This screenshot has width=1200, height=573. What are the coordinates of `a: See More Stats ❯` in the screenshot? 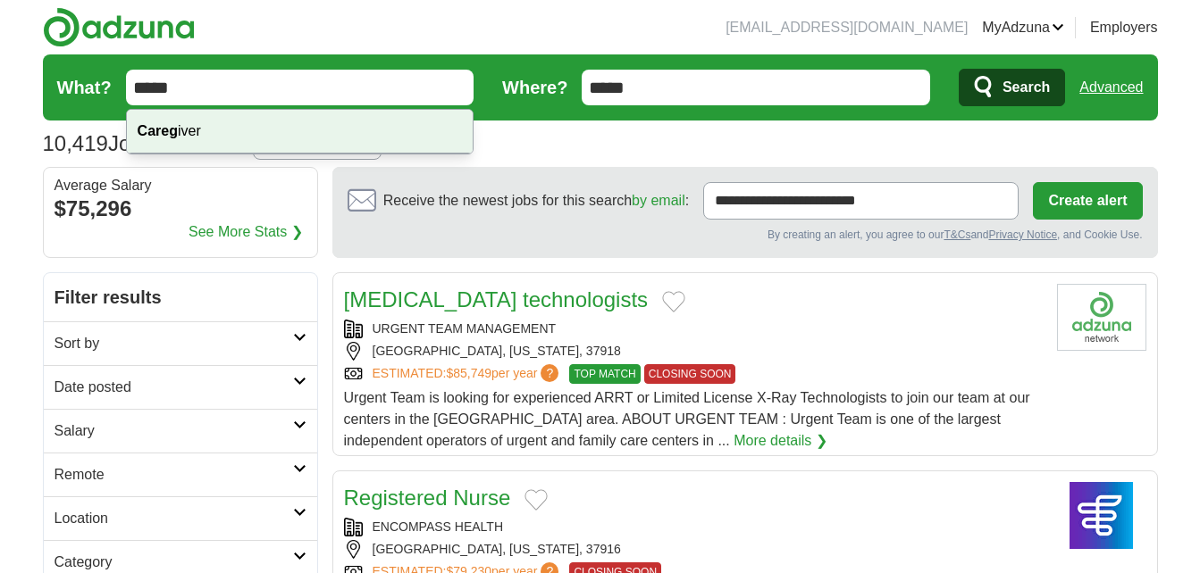 It's located at (246, 232).